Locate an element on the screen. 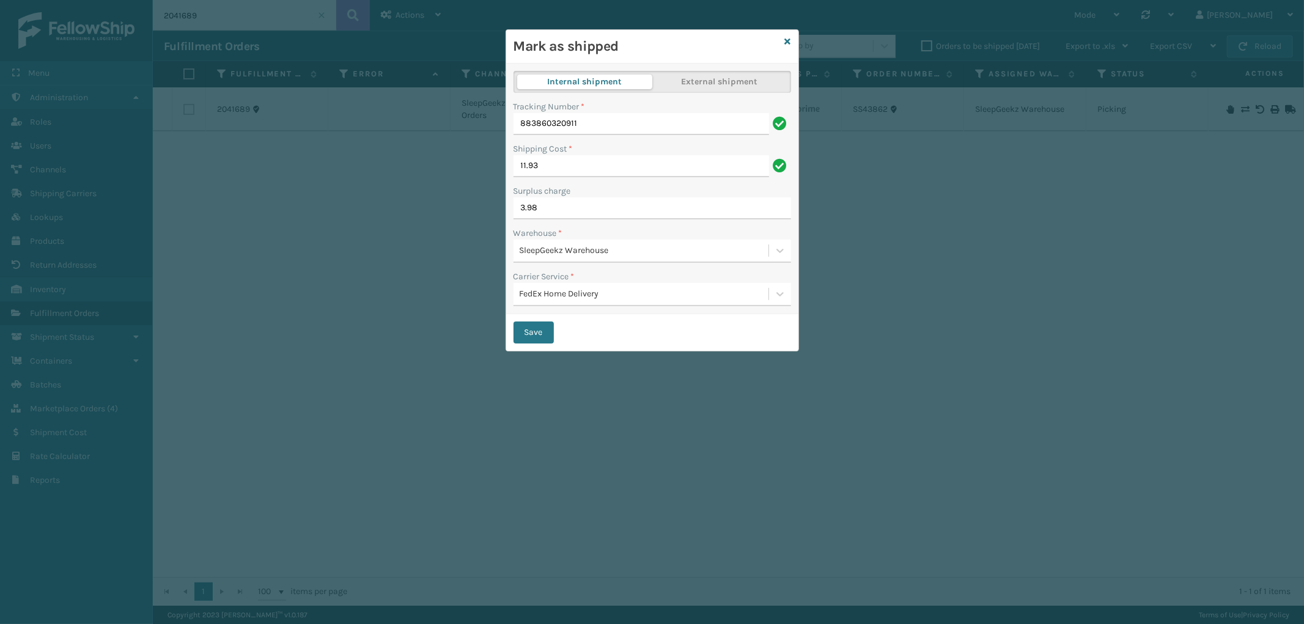 The image size is (1304, 624). label: Shipping Cost is located at coordinates (543, 149).